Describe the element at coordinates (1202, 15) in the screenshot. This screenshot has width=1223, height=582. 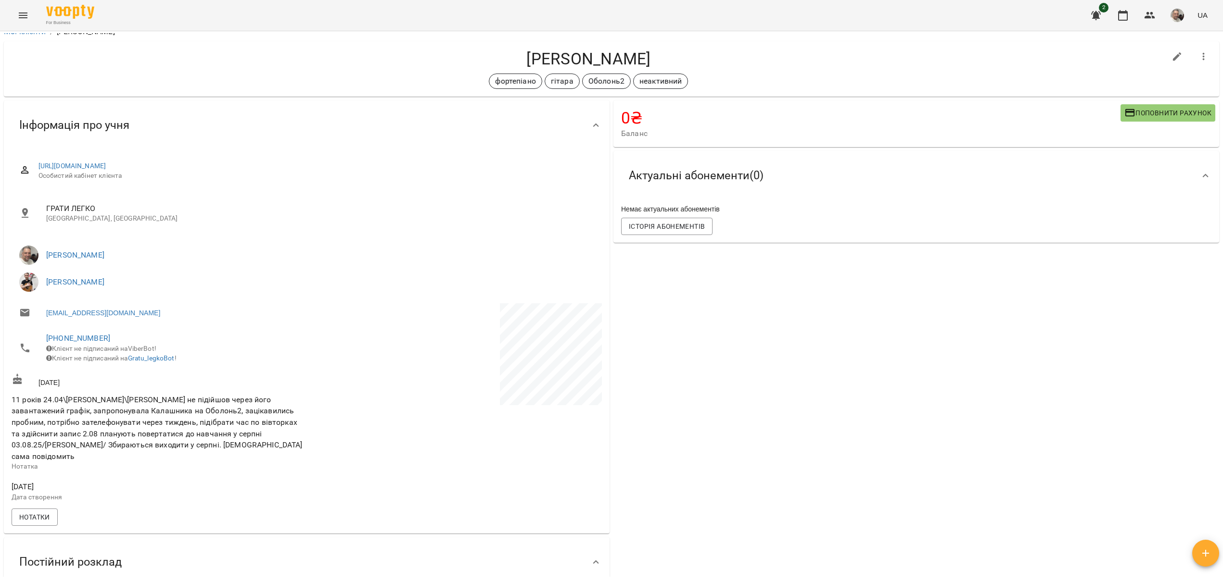
I see `button: UA` at that location.